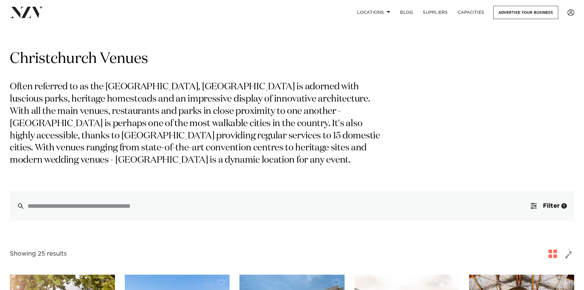  I want to click on h1: Christchurch Venues, so click(292, 59).